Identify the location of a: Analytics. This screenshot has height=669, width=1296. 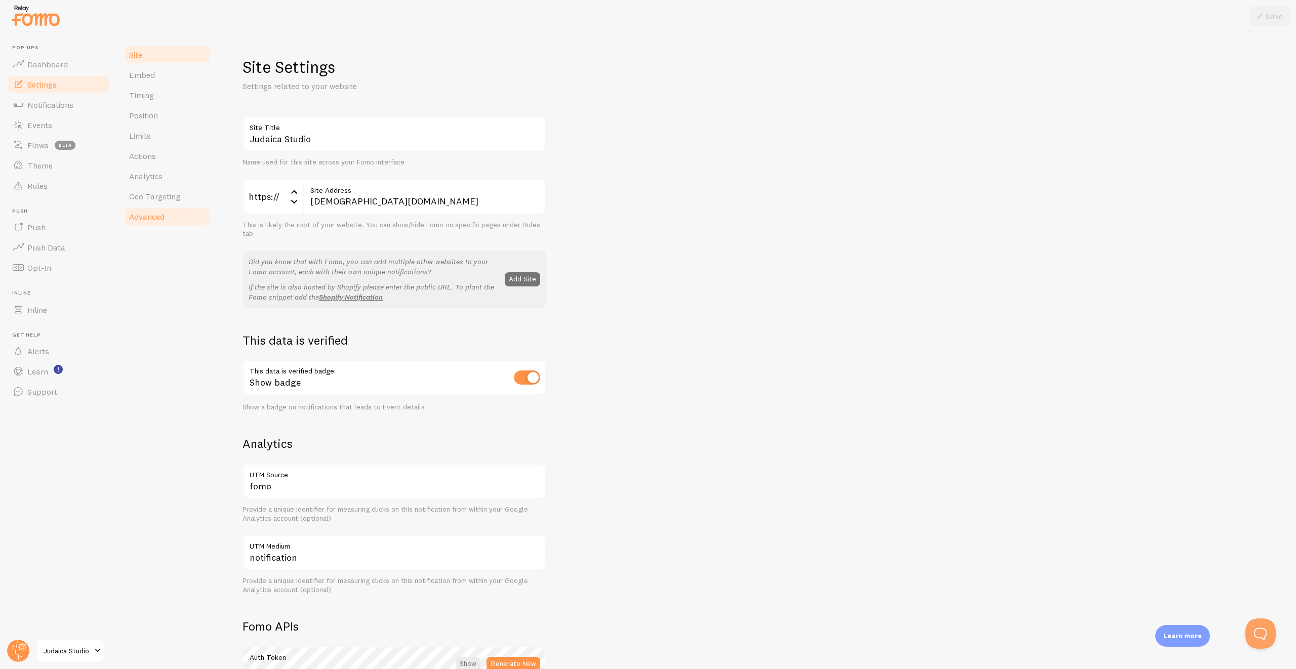
(167, 176).